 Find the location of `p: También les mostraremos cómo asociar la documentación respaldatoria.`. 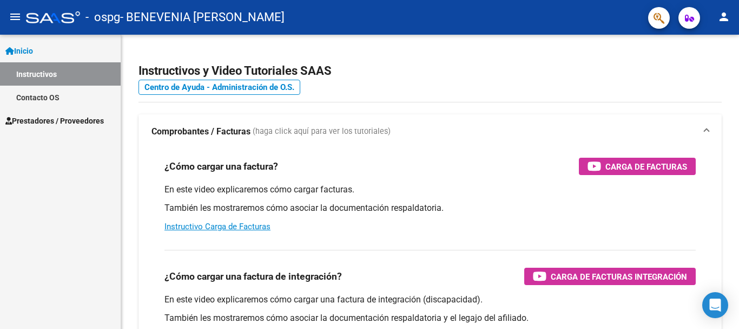

p: También les mostraremos cómo asociar la documentación respaldatoria. is located at coordinates (430, 208).